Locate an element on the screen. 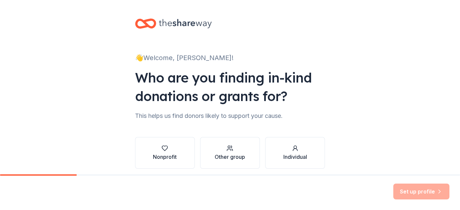 Image resolution: width=460 pixels, height=210 pixels. div: This helps us find donors likely to support your cause. is located at coordinates (230, 116).